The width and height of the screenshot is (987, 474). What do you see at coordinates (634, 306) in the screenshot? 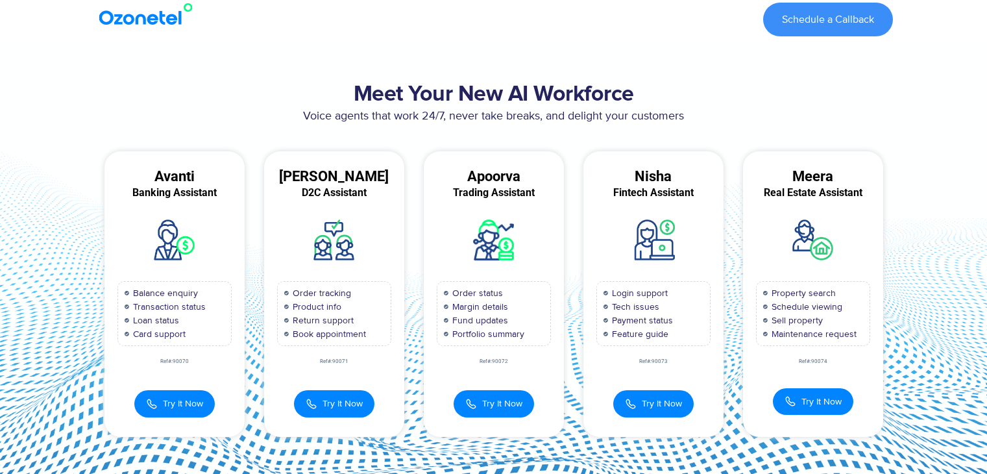
I see `span: Tech issues` at bounding box center [634, 306].